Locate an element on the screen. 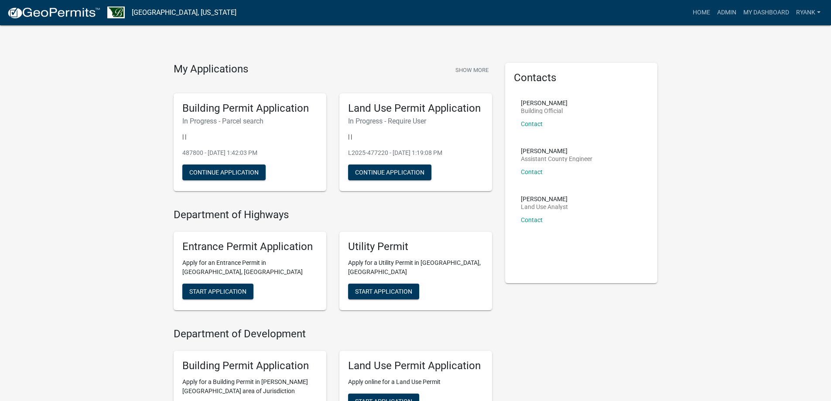  h6: In Progress - Require User is located at coordinates (416, 121).